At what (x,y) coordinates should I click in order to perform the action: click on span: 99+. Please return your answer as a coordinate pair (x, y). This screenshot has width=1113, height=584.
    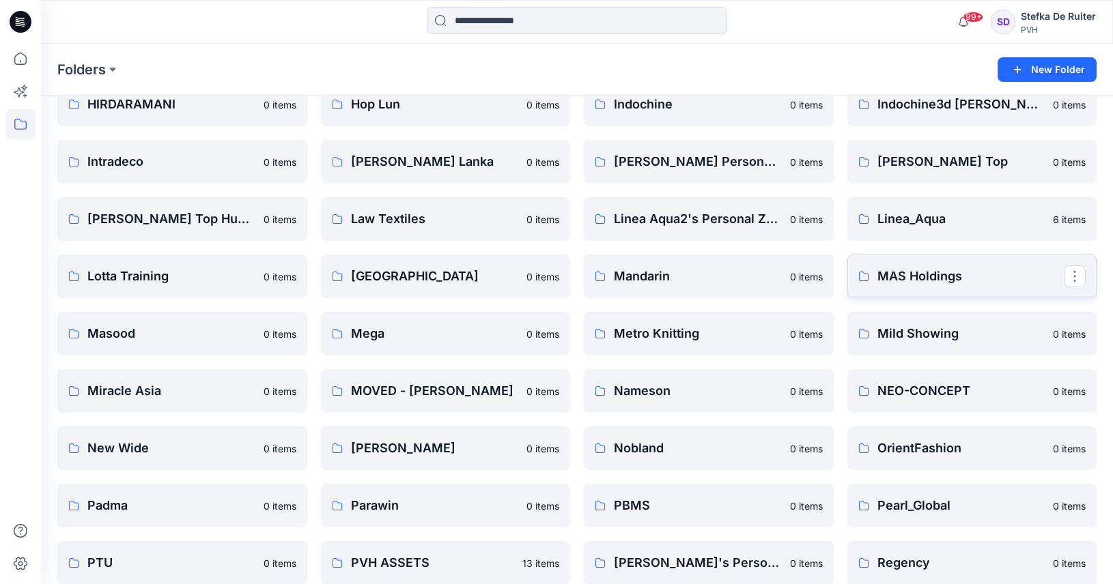
    Looking at the image, I should click on (973, 17).